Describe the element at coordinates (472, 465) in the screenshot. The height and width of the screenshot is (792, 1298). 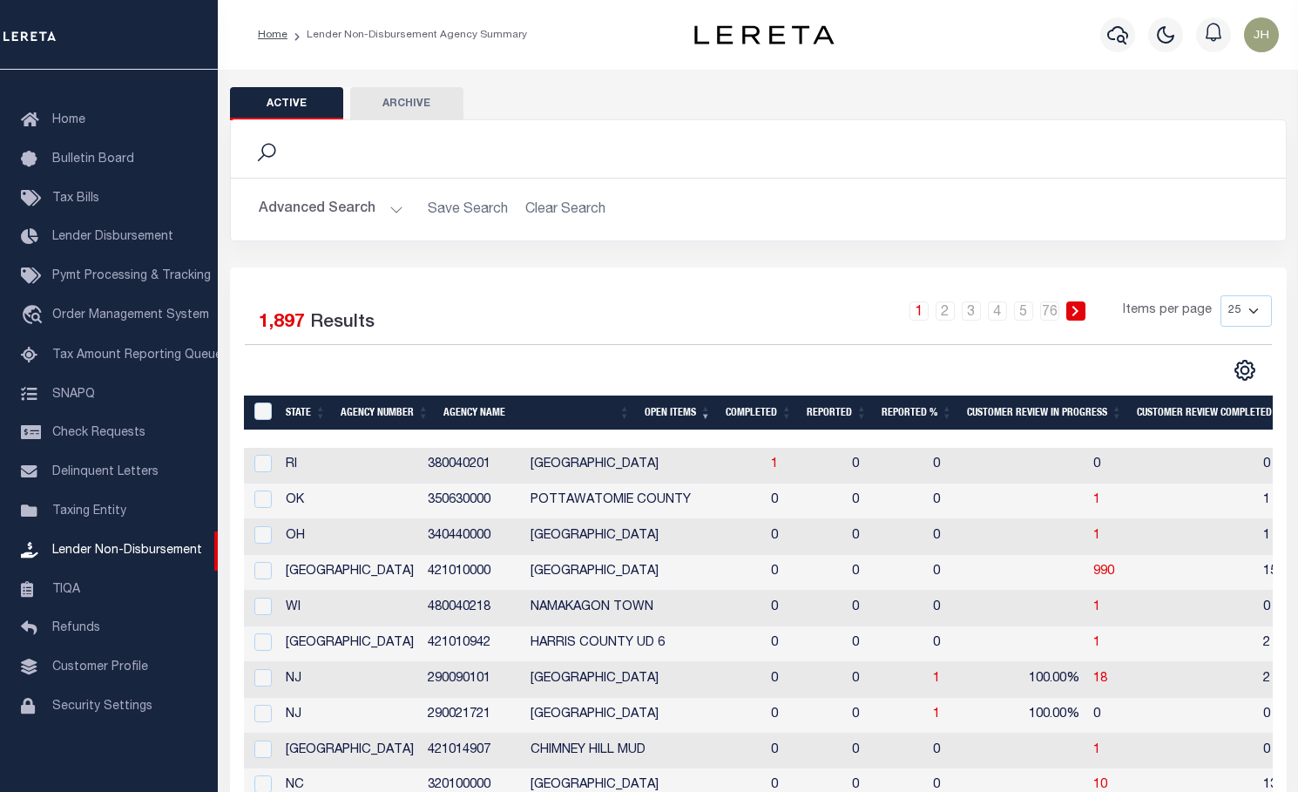
I see `td: 380040201` at that location.